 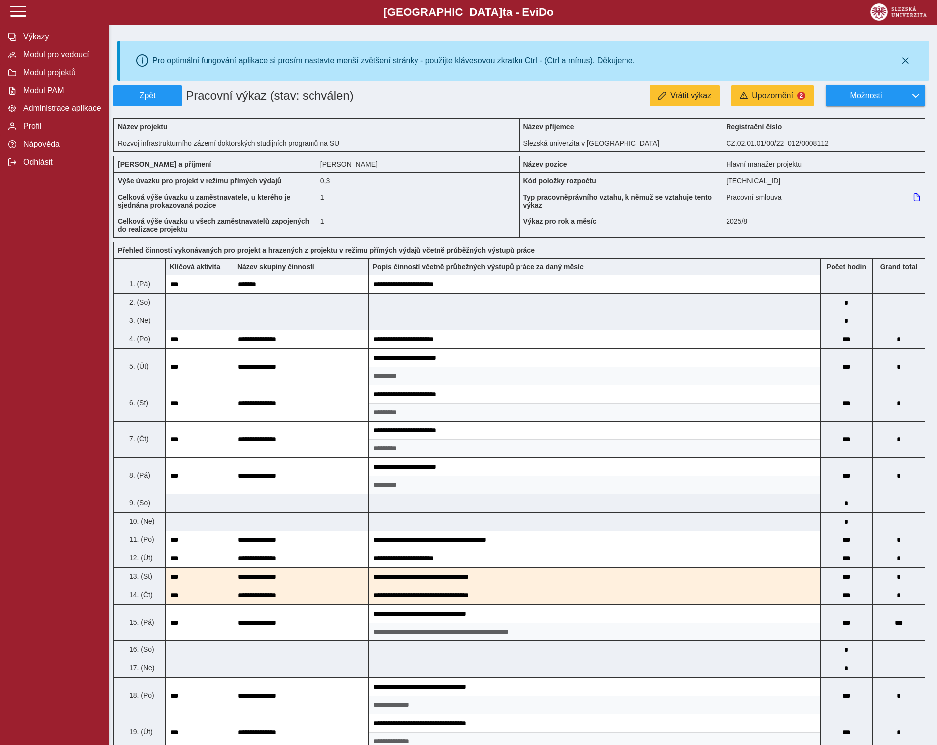 I want to click on span: 8. (Pá), so click(x=139, y=475).